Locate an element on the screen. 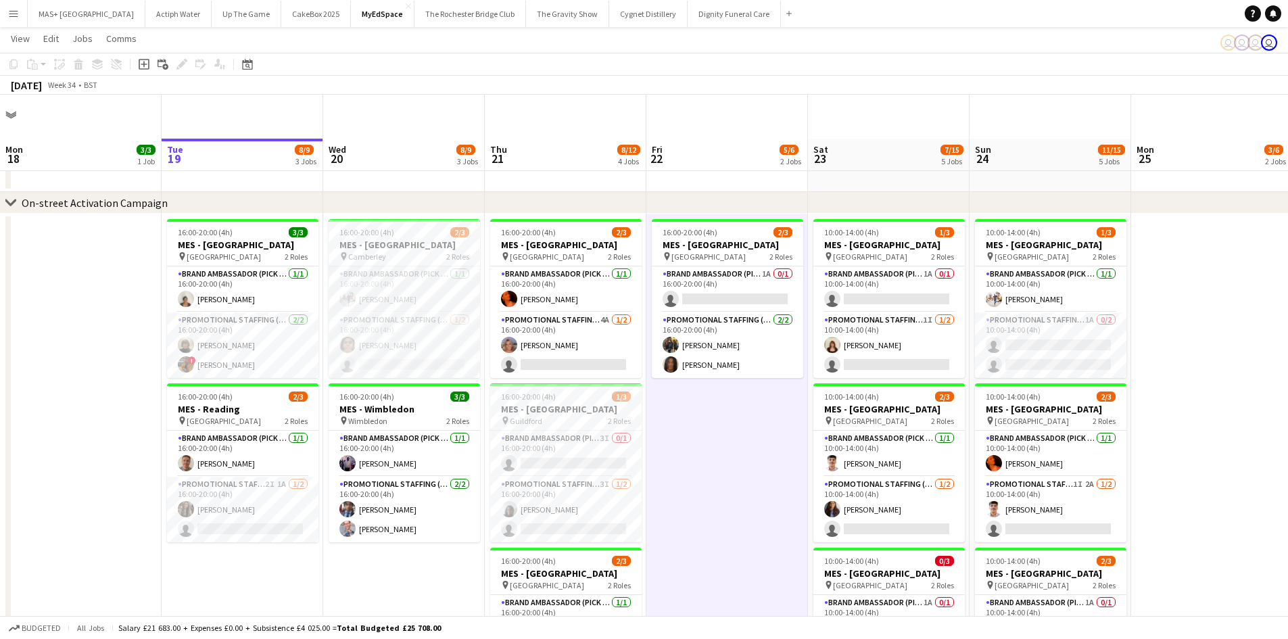 This screenshot has width=1288, height=639. span: 21 is located at coordinates (498, 158).